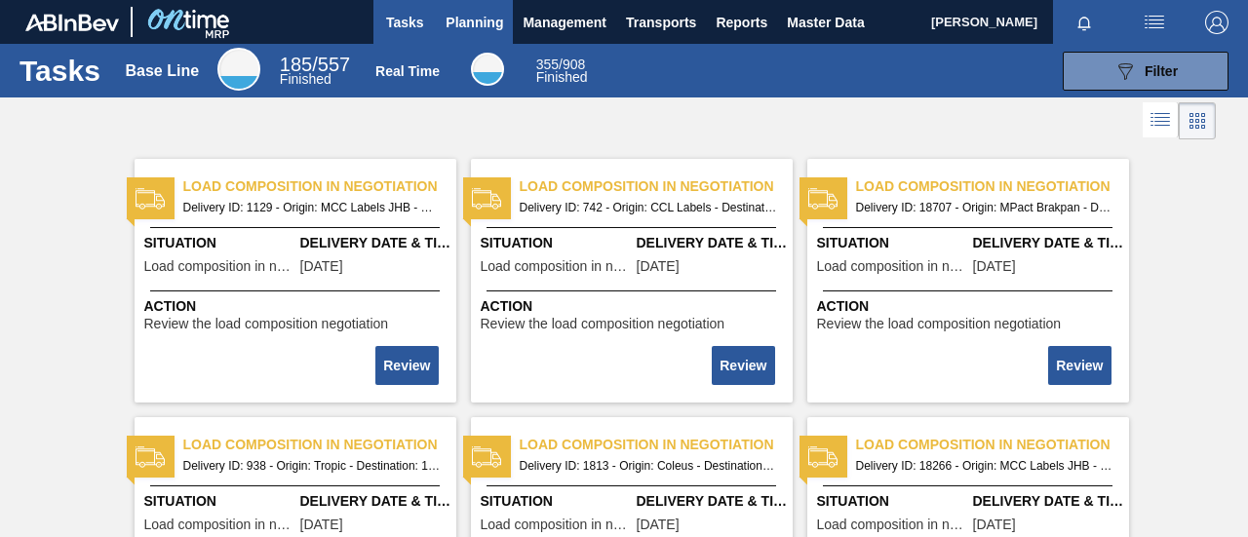  I want to click on span: 01/27/2023,, so click(658, 266).